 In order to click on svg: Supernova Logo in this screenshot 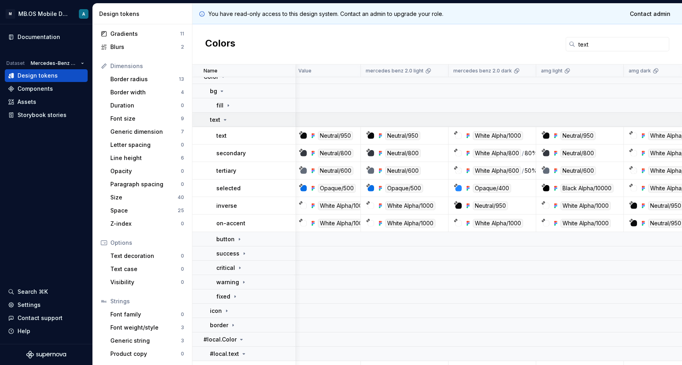, I will do `click(46, 355)`.